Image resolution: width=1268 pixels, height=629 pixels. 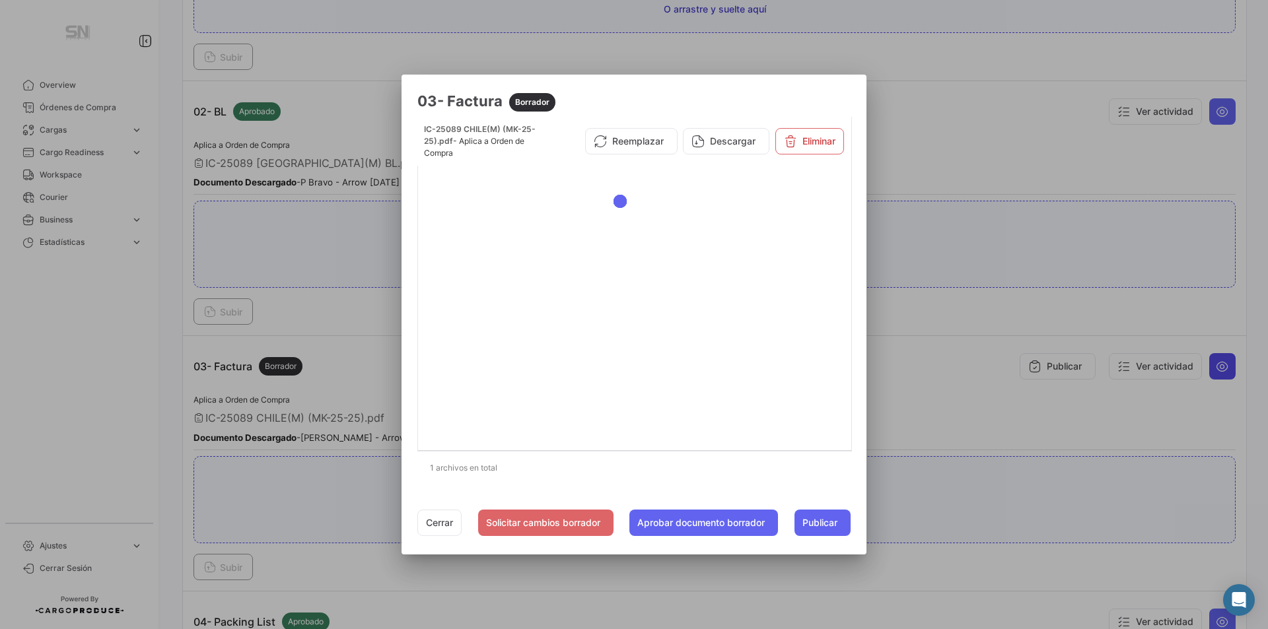 What do you see at coordinates (809, 141) in the screenshot?
I see `button: Eliminar` at bounding box center [809, 141].